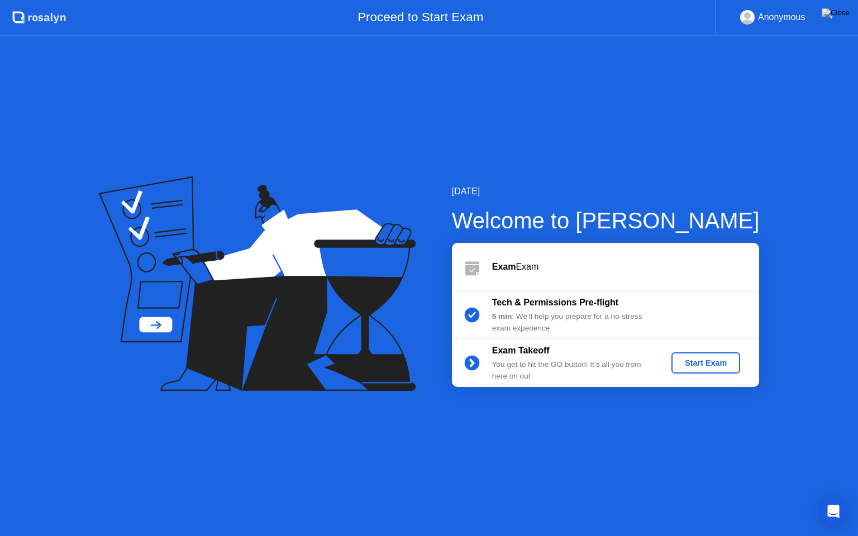 The width and height of the screenshot is (858, 536). Describe the element at coordinates (833, 512) in the screenshot. I see `div: Open Intercom Messenger` at that location.